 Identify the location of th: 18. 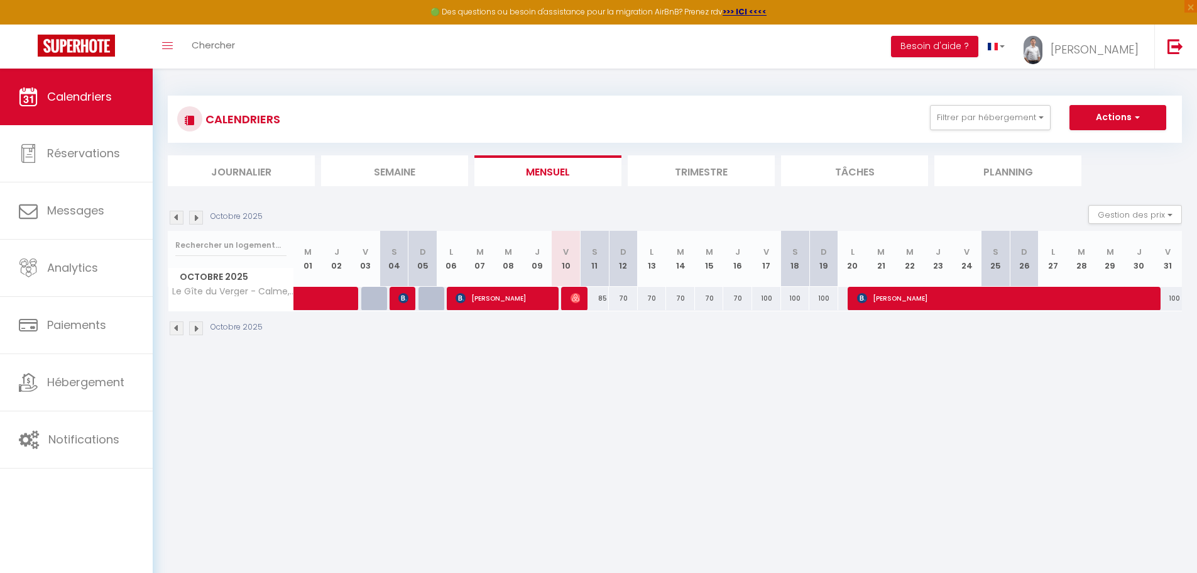
(796, 258).